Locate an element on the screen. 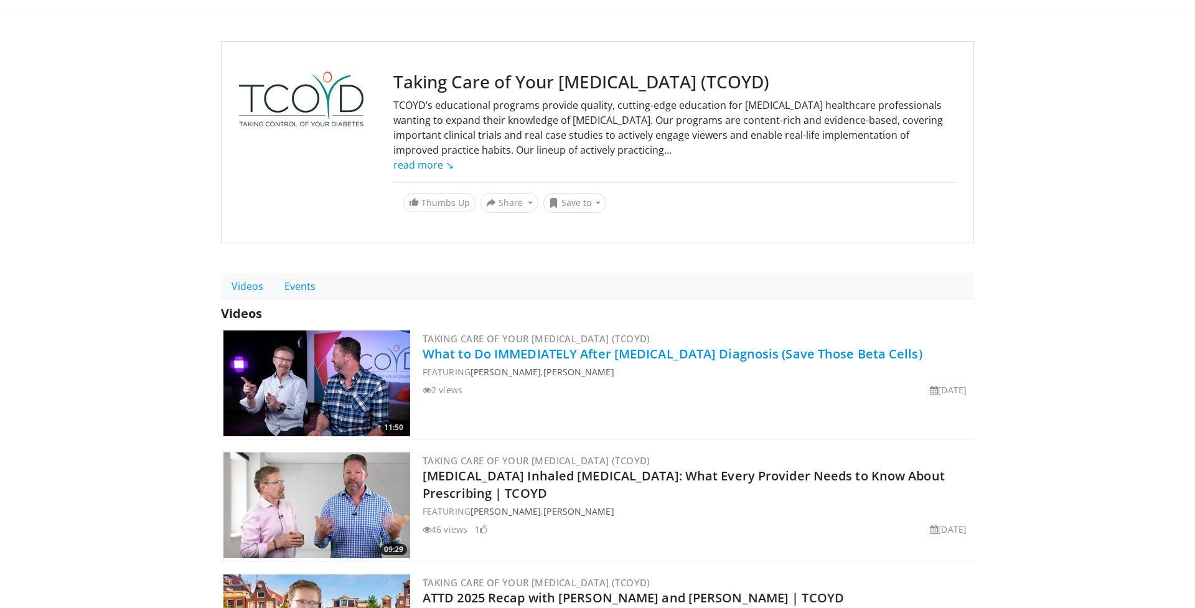 The width and height of the screenshot is (1195, 608). span: Videos is located at coordinates (242, 313).